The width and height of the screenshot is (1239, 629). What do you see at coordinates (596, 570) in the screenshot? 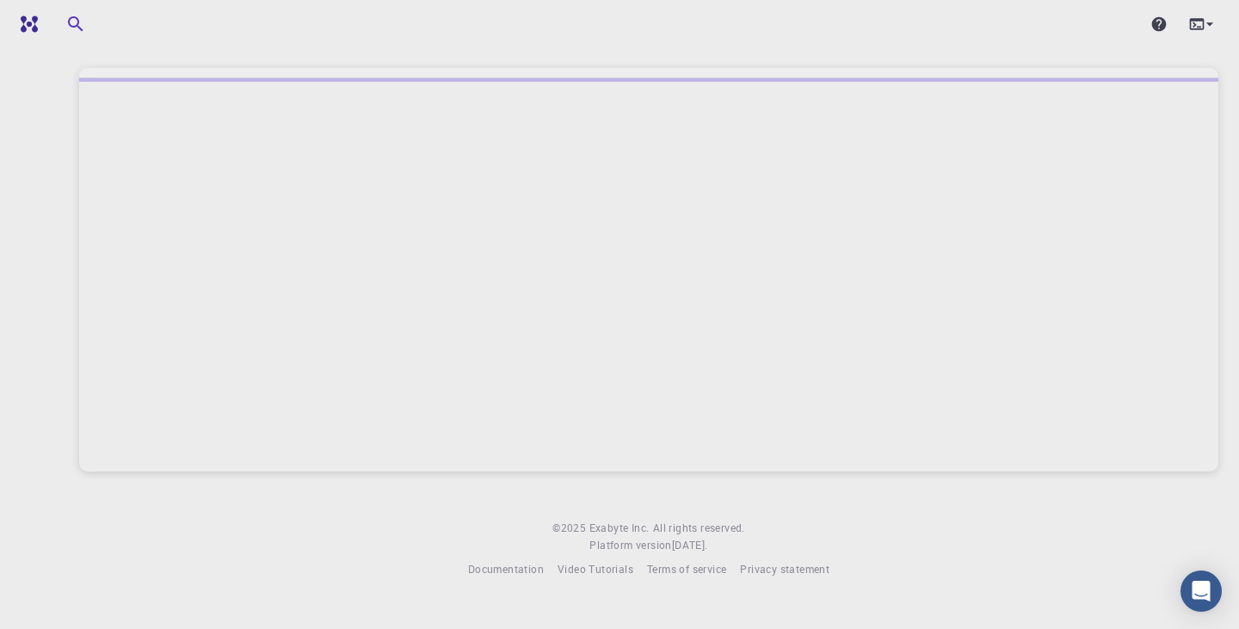
I see `a: Video Tutorials` at bounding box center [596, 570].